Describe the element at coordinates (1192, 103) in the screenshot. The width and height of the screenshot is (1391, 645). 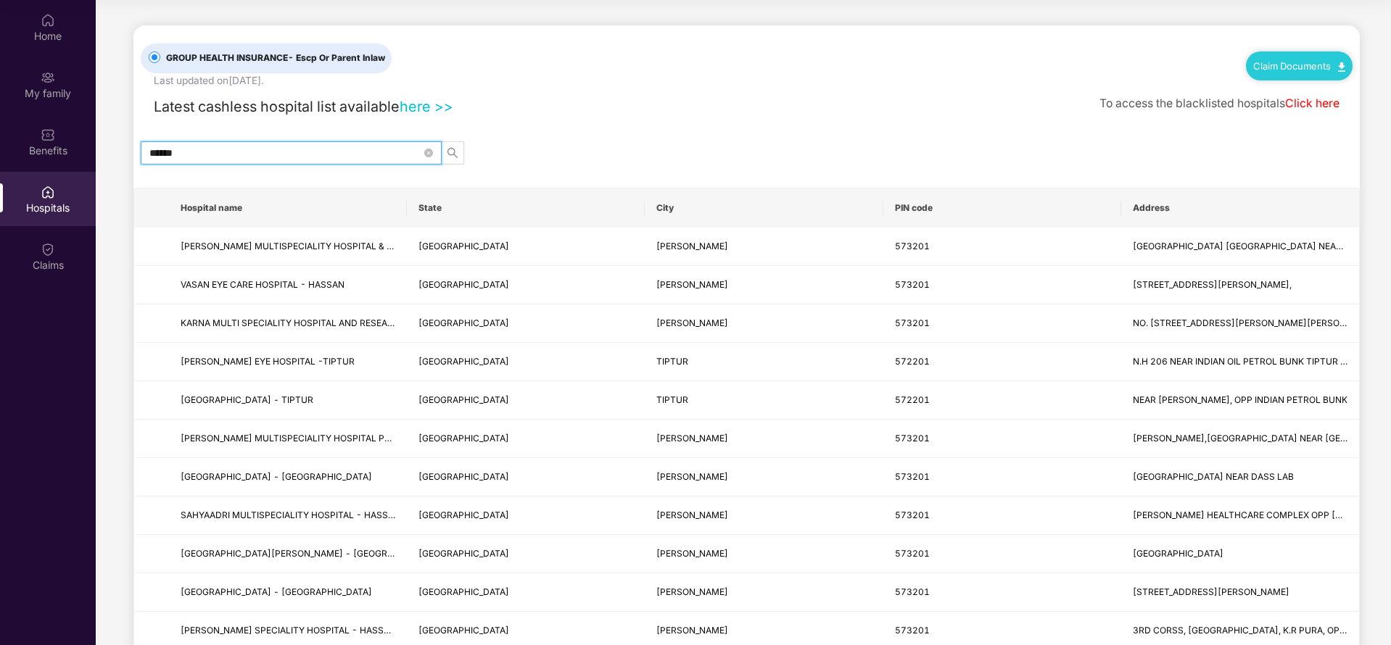
I see `span: To access the blacklisted hospitals` at that location.